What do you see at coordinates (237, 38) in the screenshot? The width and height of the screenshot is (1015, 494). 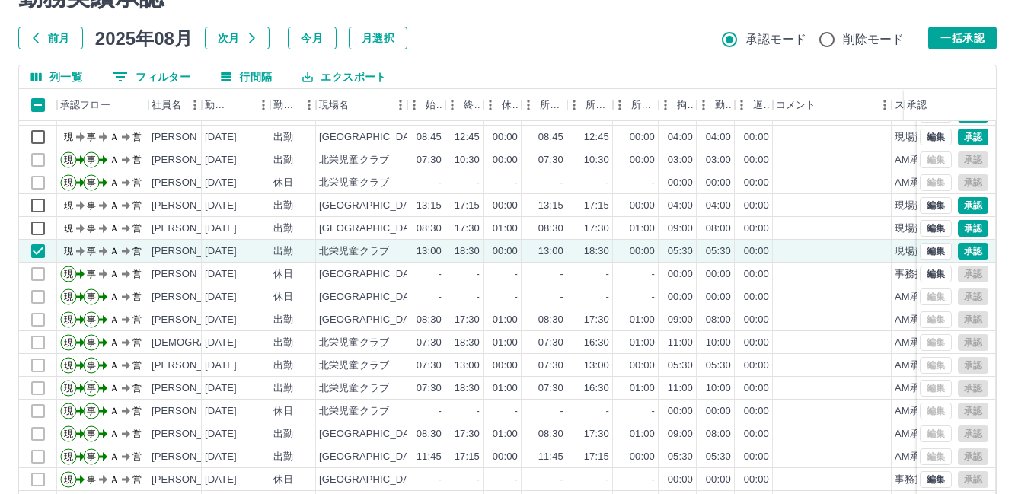 I see `button: 次月` at bounding box center [237, 38].